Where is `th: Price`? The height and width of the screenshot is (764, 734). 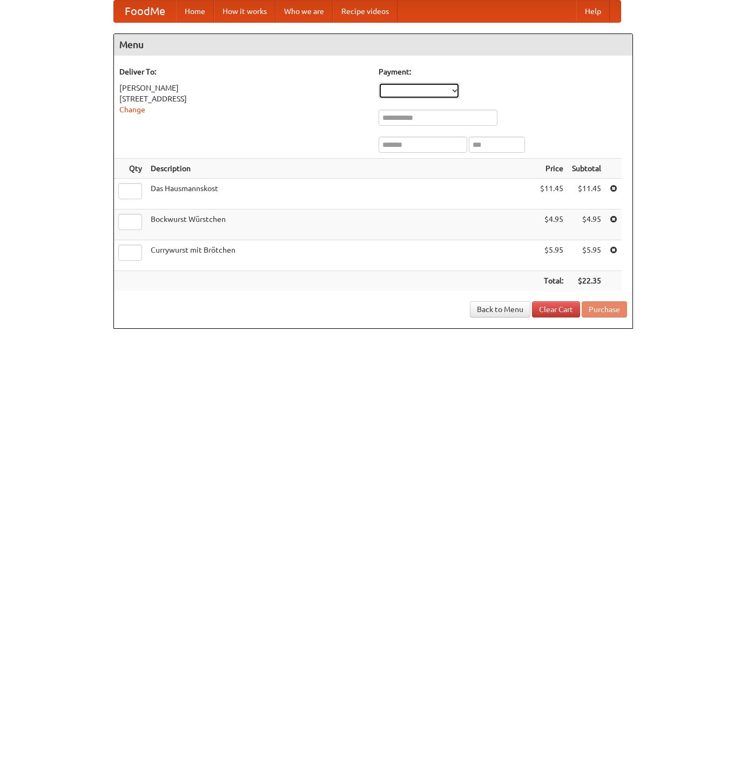
th: Price is located at coordinates (551, 169).